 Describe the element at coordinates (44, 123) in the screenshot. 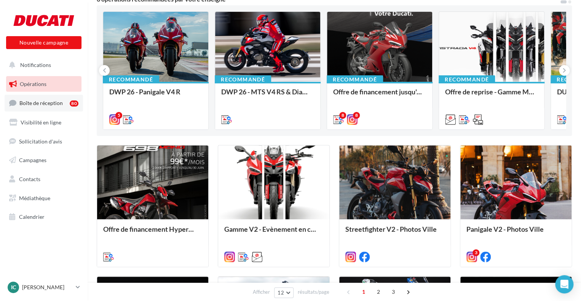

I see `a: Visibilité en ligne` at that location.